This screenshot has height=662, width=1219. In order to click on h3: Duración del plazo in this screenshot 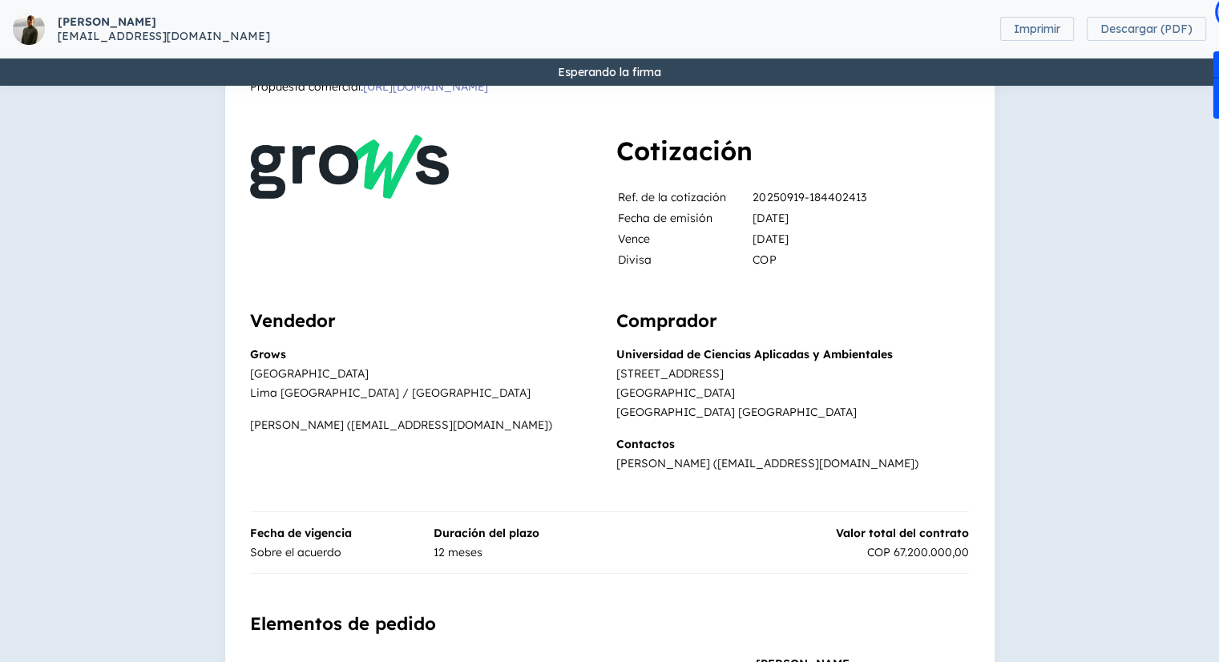, I will do `click(518, 533)`.